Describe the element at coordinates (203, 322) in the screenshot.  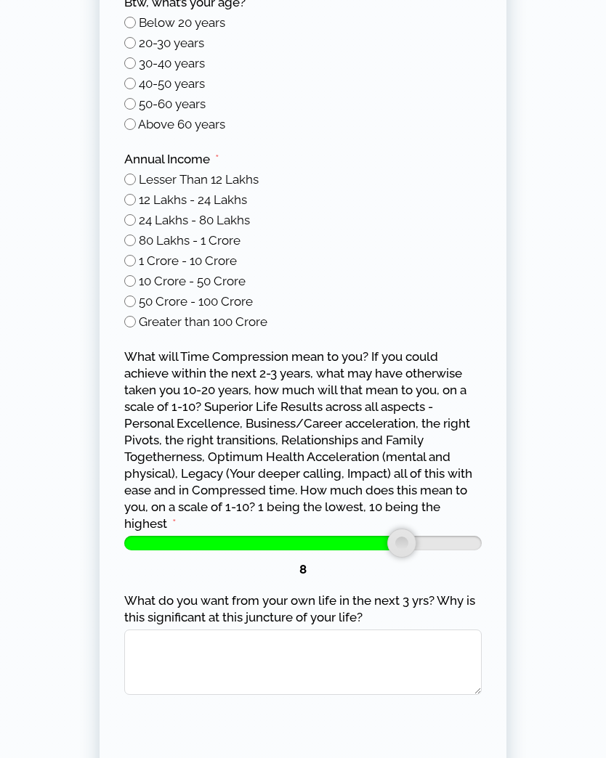
I see `span: Greater than 100 Crore` at that location.